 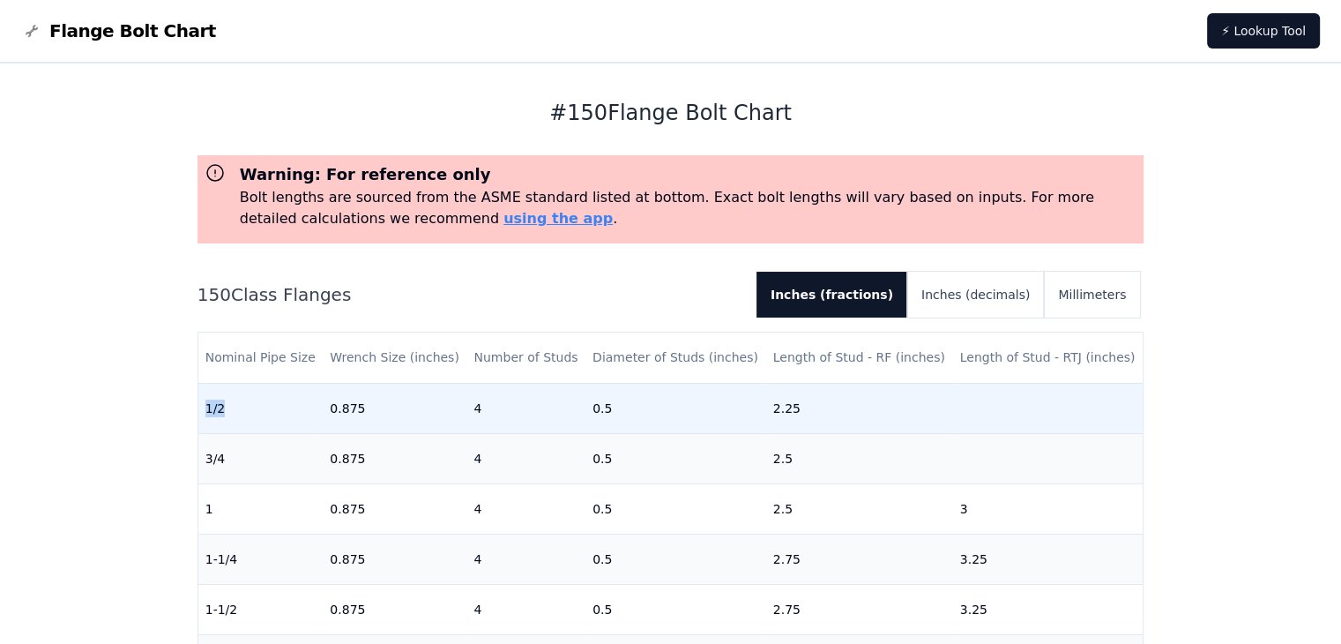 I want to click on td: 3/4, so click(x=261, y=458).